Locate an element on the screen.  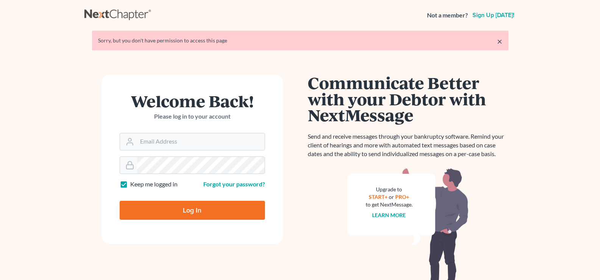
a: Forgot your password? is located at coordinates (234, 184).